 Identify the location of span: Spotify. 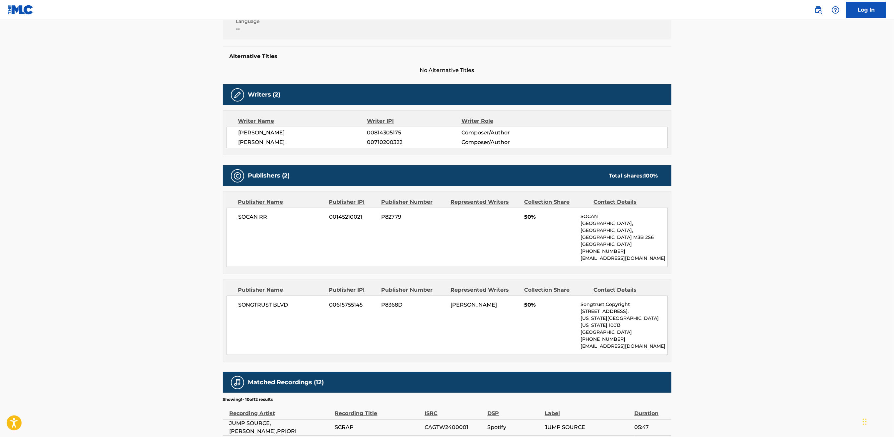
(515, 427).